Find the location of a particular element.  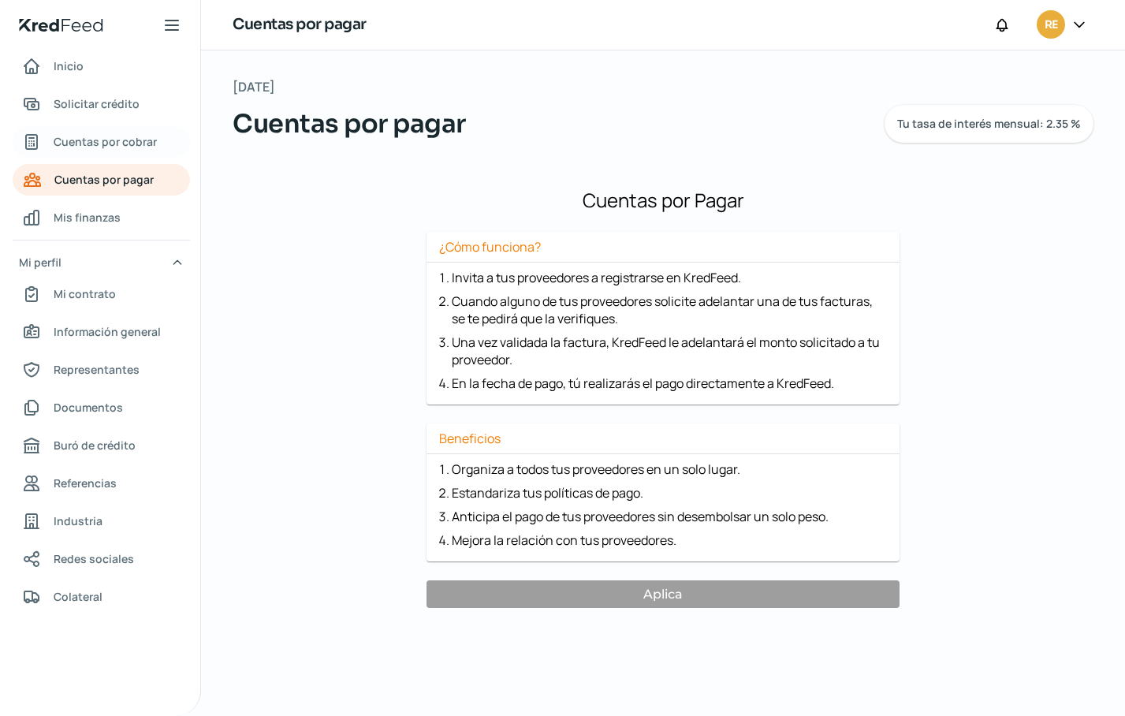

h1: Cuentas por Pagar is located at coordinates (663, 199).